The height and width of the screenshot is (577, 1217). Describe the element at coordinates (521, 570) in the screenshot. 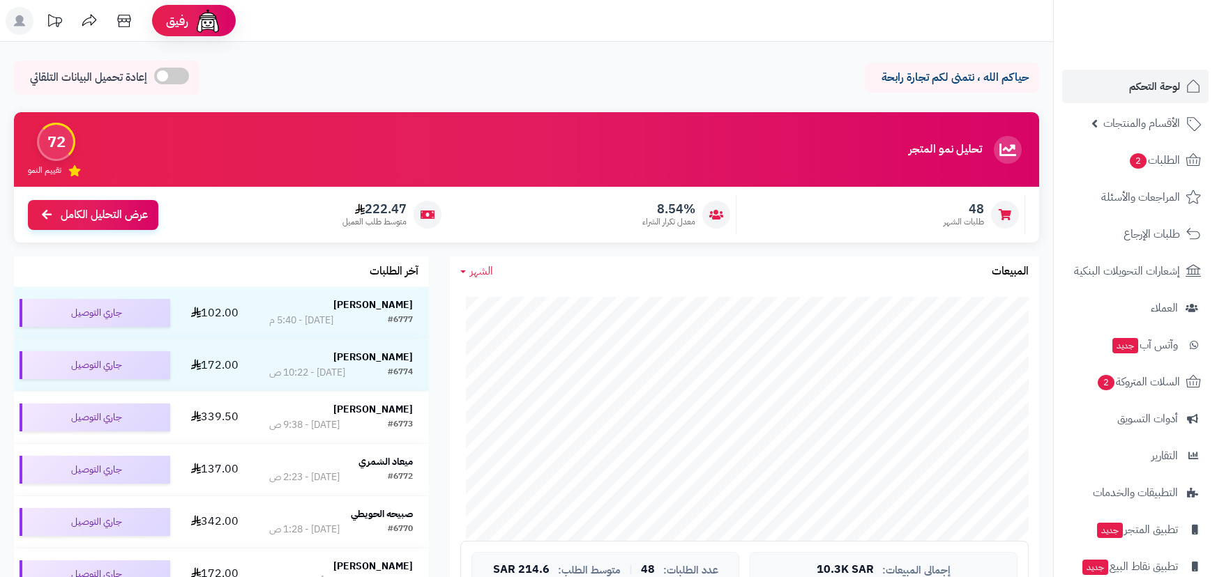

I see `span: 214.6 SAR` at that location.